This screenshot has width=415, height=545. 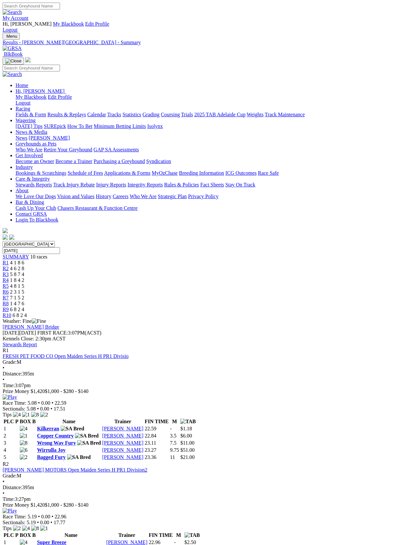 What do you see at coordinates (48, 428) in the screenshot?
I see `a: Kilkerran` at bounding box center [48, 428].